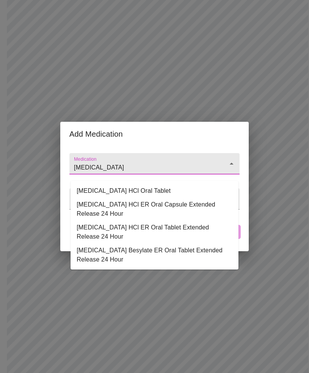 This screenshot has width=309, height=373. What do you see at coordinates (232, 164) in the screenshot?
I see `button: Close` at bounding box center [232, 164].